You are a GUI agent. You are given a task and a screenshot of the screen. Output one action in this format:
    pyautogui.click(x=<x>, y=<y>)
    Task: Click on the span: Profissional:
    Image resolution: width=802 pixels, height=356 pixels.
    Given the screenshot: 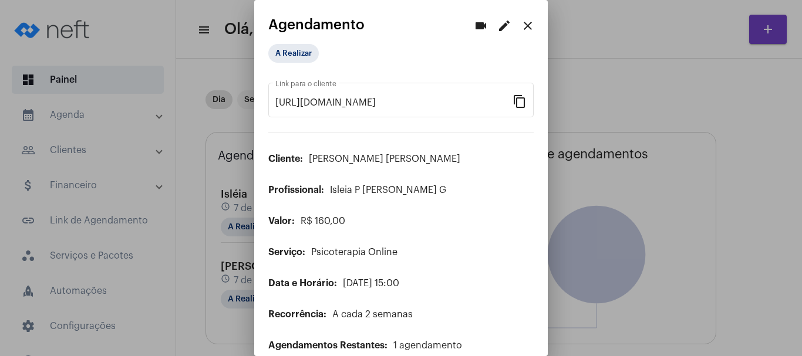 What is the action you would take?
    pyautogui.click(x=296, y=190)
    